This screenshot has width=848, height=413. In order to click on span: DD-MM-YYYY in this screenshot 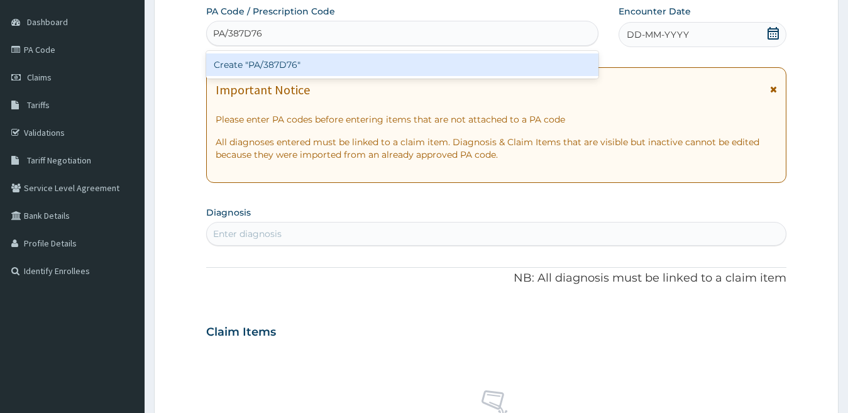, I will do `click(658, 35)`.